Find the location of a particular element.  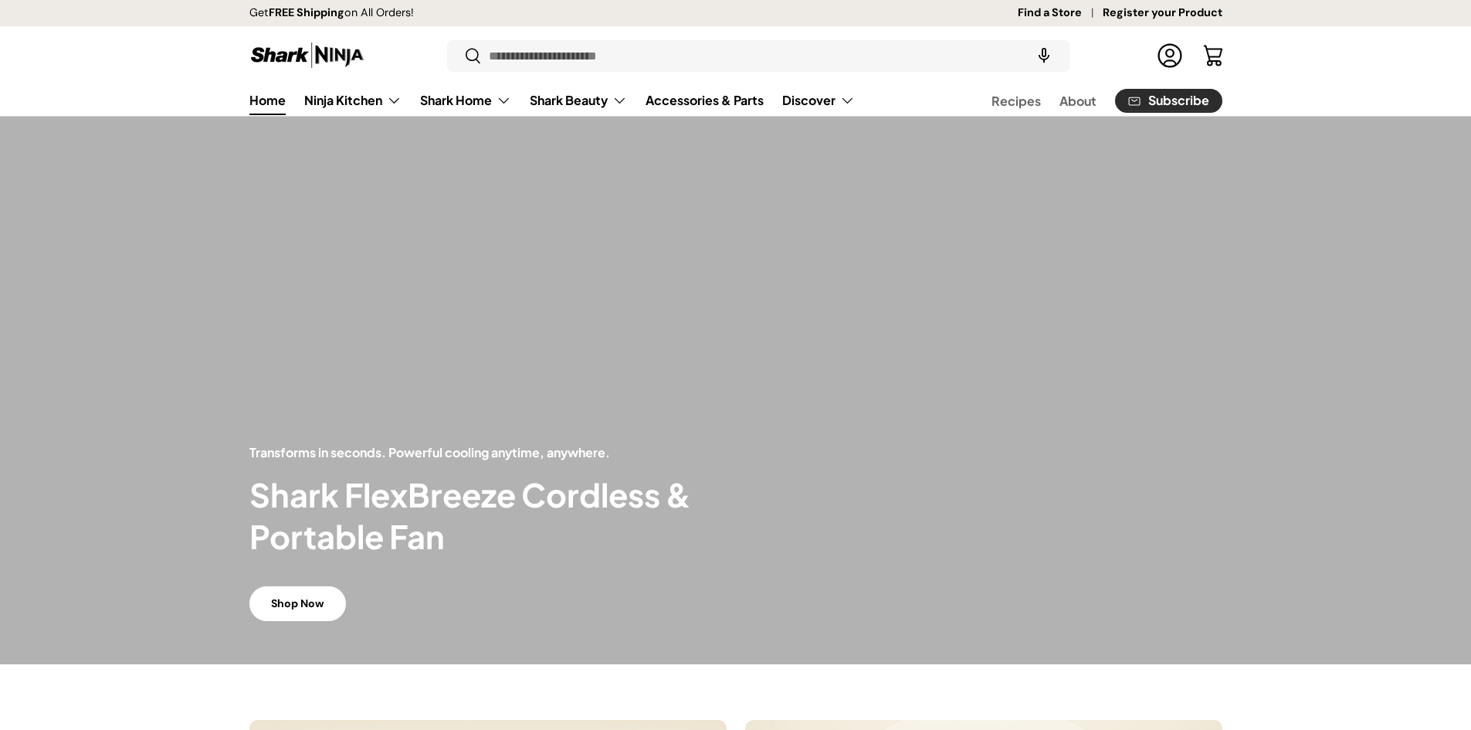

a: Shark Ninja Philippines is located at coordinates (307, 55).